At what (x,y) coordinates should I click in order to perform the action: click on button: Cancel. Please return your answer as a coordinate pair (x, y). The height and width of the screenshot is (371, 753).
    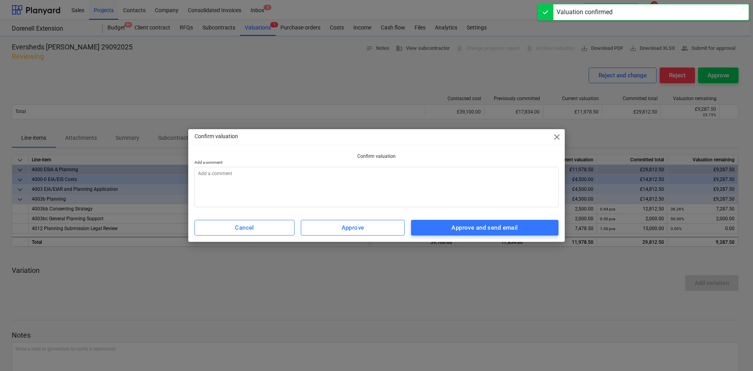
    Looking at the image, I should click on (244, 228).